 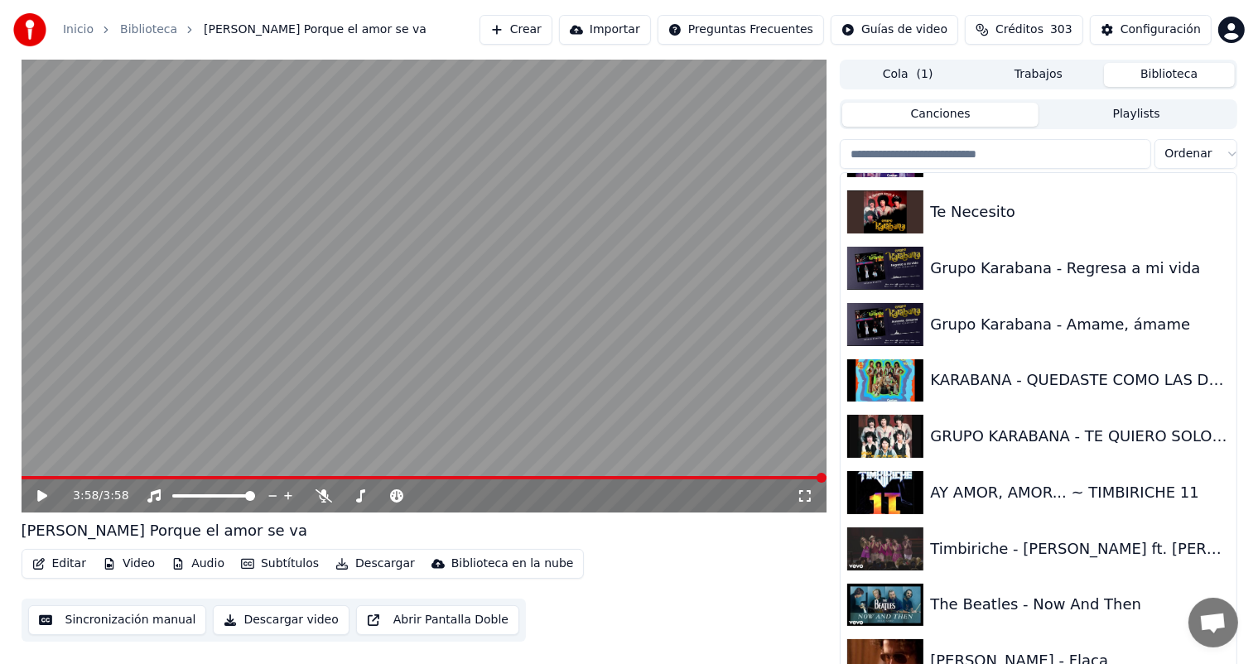 I want to click on button: Descargar, so click(x=375, y=564).